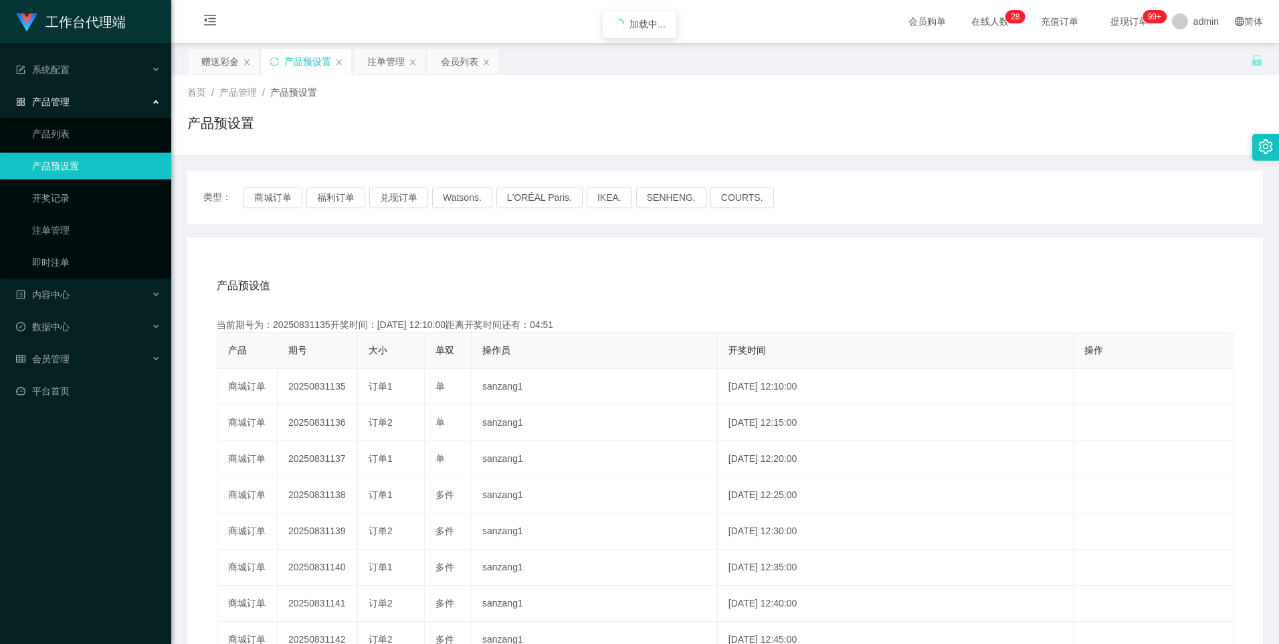  Describe the element at coordinates (43, 70) in the screenshot. I see `span: 系统配置` at that location.